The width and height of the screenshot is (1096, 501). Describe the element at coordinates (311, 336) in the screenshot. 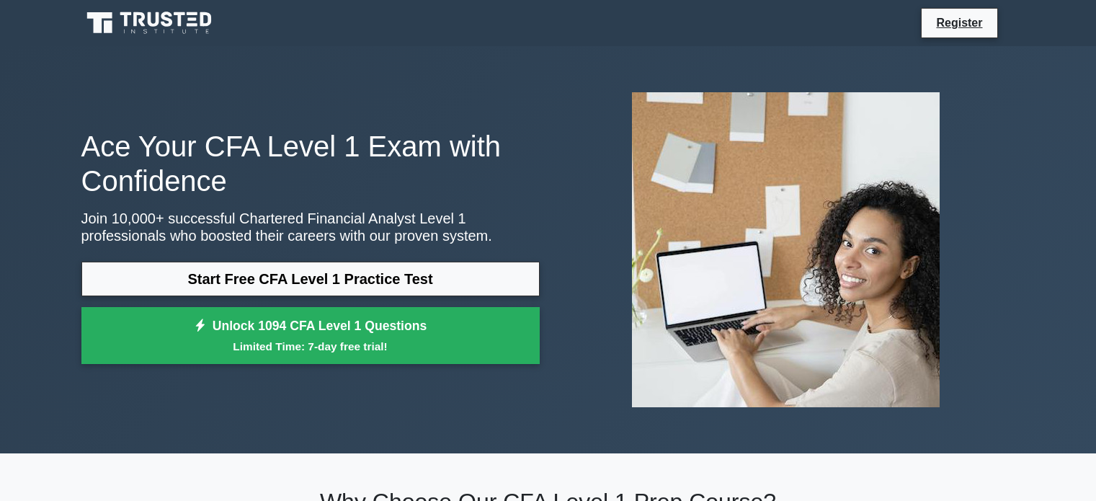

I see `a: Unlock 1094 CFA Level 1 QuestionsLimited Time: 7-day free trial!` at that location.